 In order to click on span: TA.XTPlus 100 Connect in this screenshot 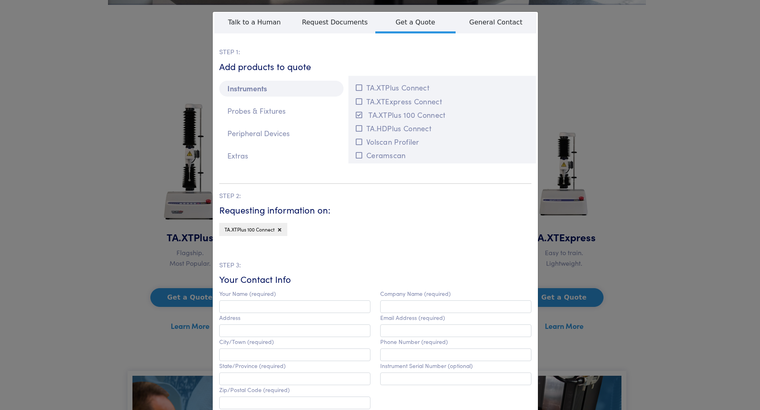, I will do `click(249, 229)`.